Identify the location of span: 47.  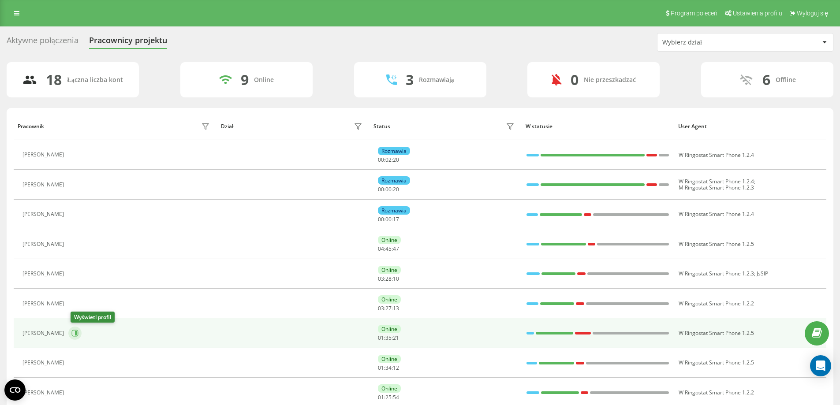
(396, 249).